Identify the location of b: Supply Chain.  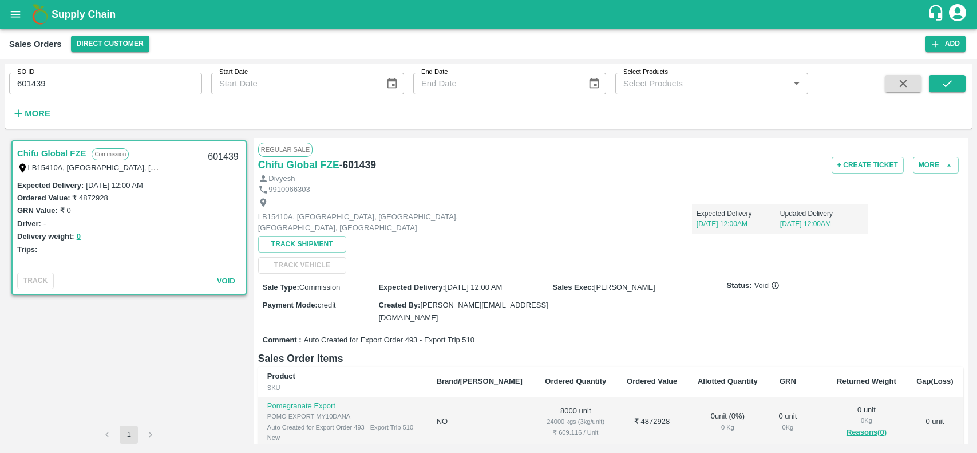
(84, 14).